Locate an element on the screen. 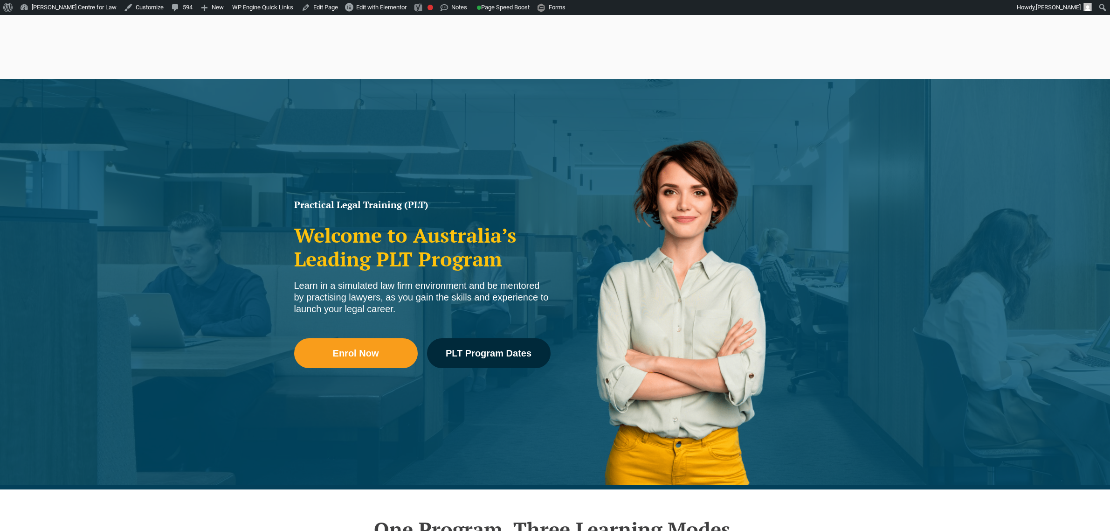 This screenshot has width=1110, height=531. span: PLT Program Dates is located at coordinates (489, 353).